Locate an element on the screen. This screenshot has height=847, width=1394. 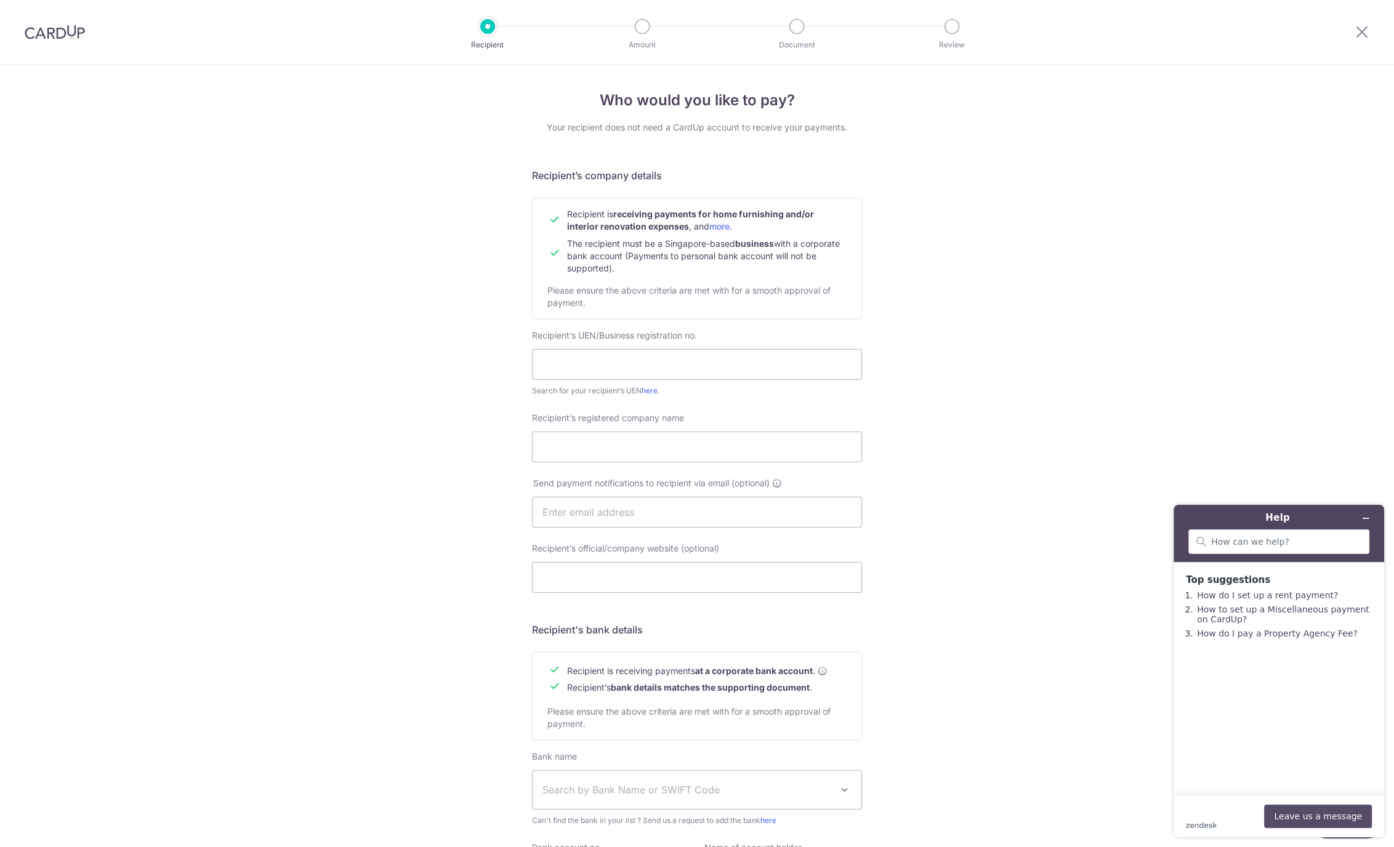
span: Send payment notifications to recipient via email (optional) is located at coordinates (651, 483).